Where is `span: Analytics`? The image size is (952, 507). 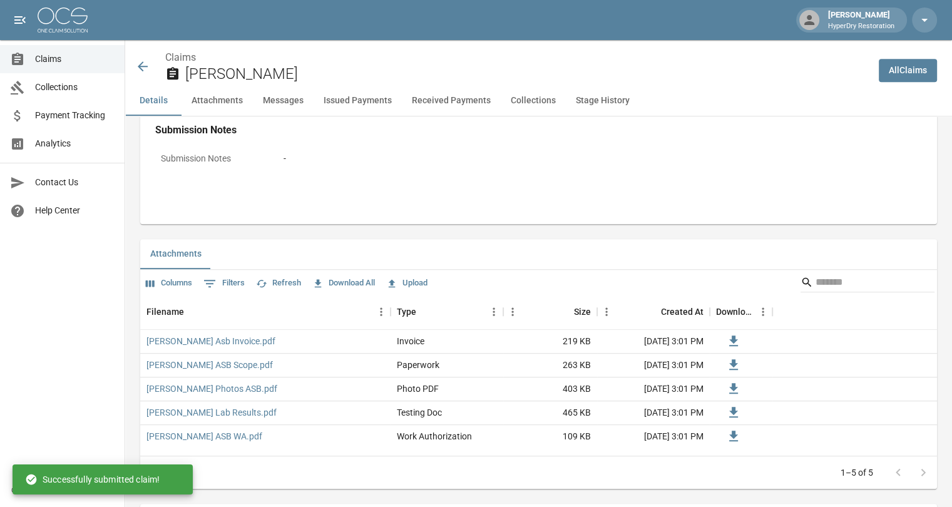
span: Analytics is located at coordinates (75, 143).